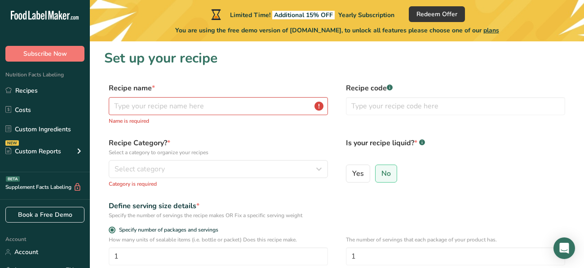 This screenshot has width=584, height=268. Describe the element at coordinates (33, 151) in the screenshot. I see `div: Custom Reports` at that location.